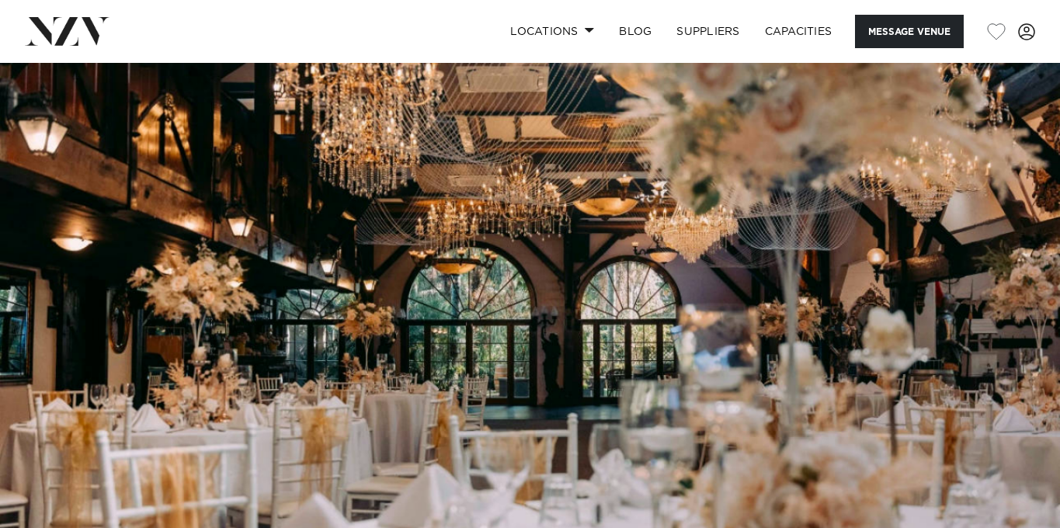 The height and width of the screenshot is (528, 1060). I want to click on a: BLOG, so click(635, 31).